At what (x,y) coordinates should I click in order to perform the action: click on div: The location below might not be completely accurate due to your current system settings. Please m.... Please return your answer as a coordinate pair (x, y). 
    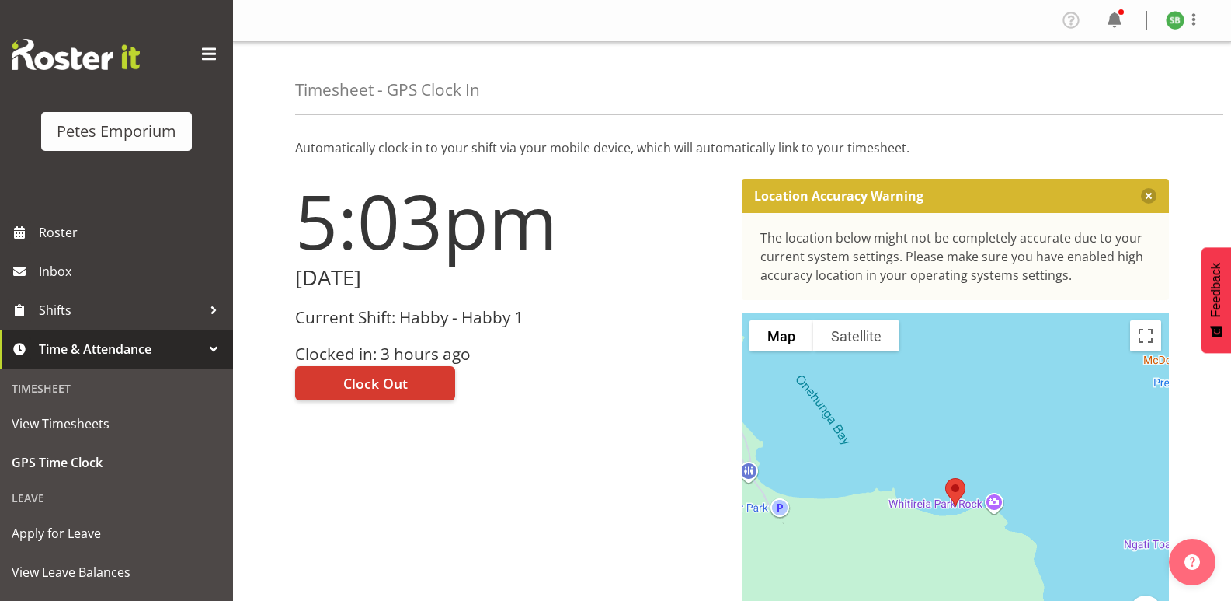
    Looking at the image, I should click on (956, 256).